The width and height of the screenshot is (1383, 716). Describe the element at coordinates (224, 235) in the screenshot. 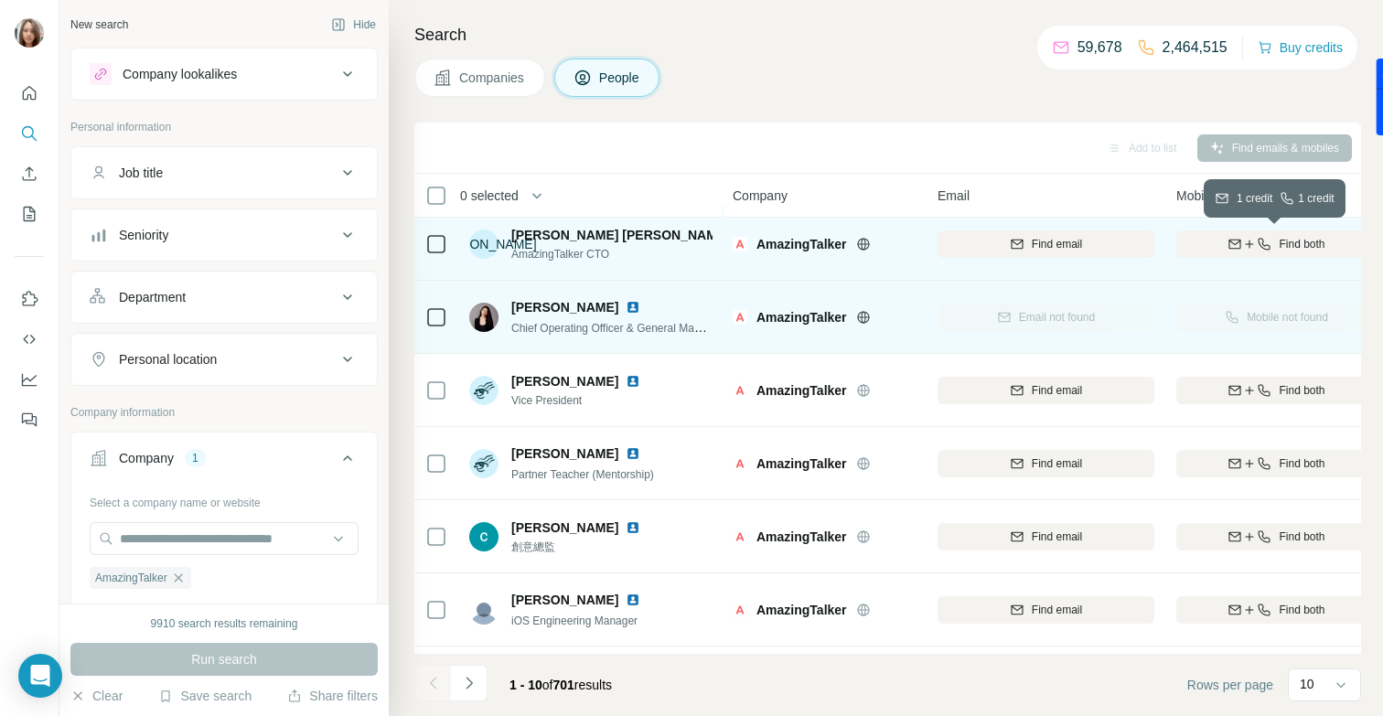

I see `button: Seniority` at that location.